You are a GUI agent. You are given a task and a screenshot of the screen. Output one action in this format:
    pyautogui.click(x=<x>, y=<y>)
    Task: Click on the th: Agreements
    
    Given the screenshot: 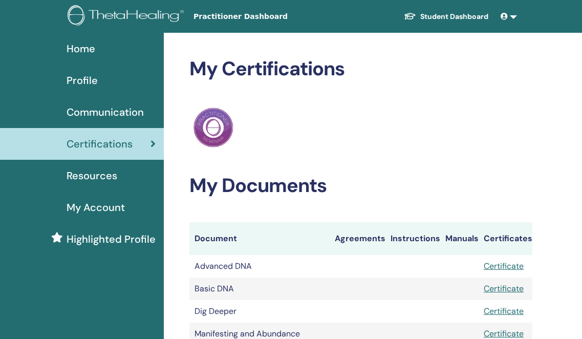 What is the action you would take?
    pyautogui.click(x=357, y=239)
    